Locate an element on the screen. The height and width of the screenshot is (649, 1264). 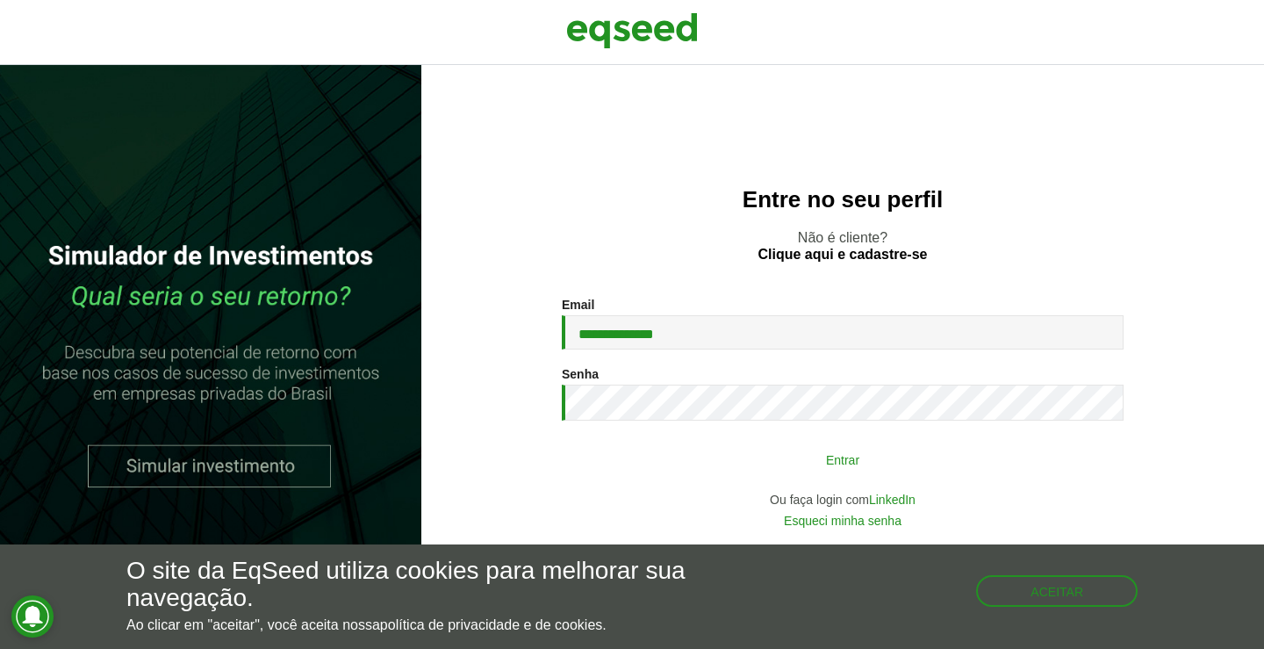
a: Esqueci minha senha is located at coordinates (843, 521).